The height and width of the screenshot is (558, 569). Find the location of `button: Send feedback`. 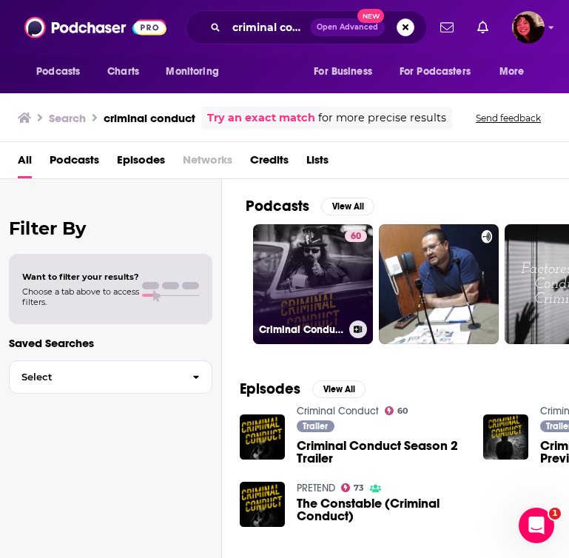

button: Send feedback is located at coordinates (509, 118).